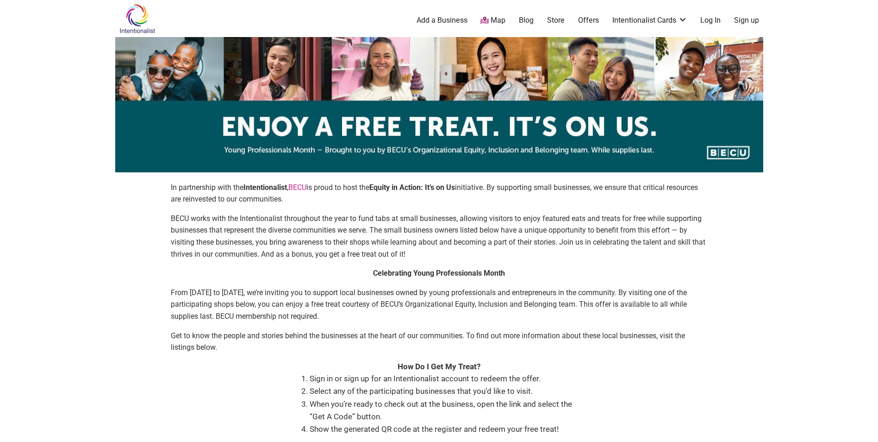 The width and height of the screenshot is (878, 442). What do you see at coordinates (442, 20) in the screenshot?
I see `a: Add a Business` at bounding box center [442, 20].